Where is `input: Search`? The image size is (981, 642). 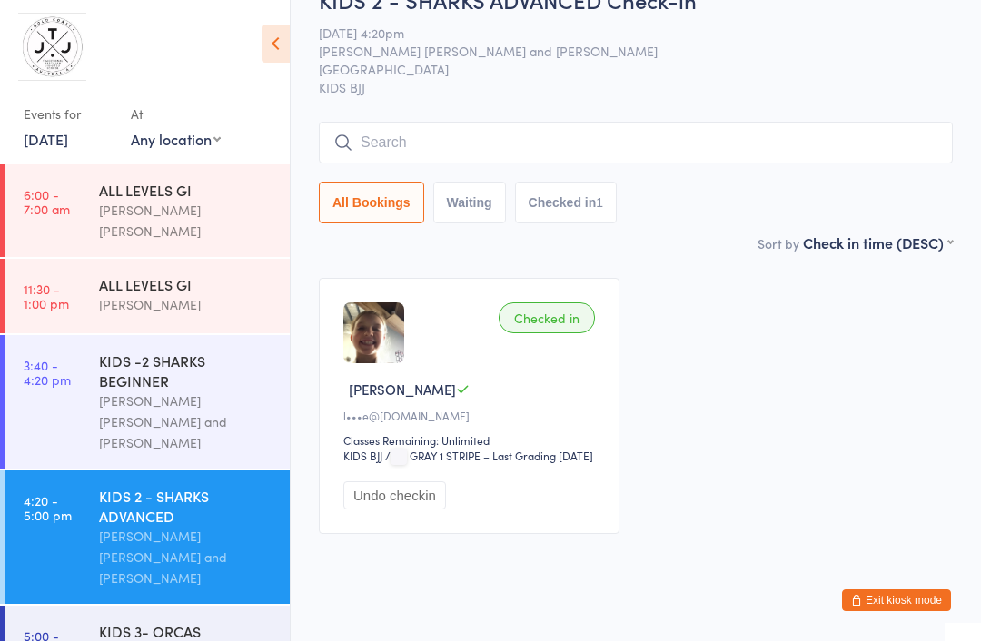 input: Search is located at coordinates (636, 143).